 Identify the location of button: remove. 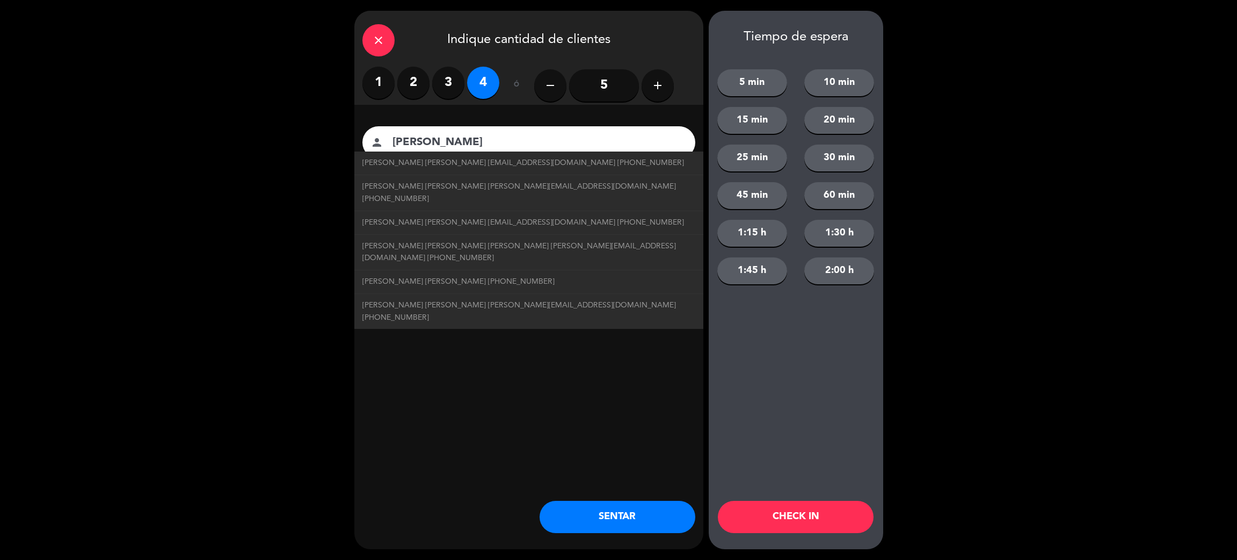
(550, 85).